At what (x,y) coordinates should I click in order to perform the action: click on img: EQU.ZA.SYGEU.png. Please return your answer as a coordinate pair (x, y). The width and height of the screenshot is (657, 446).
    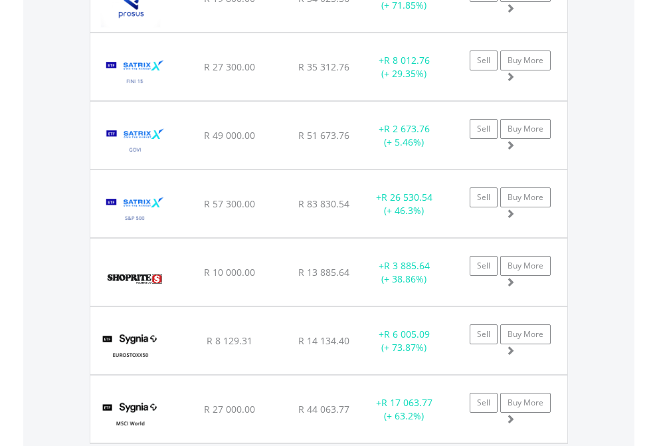
    Looking at the image, I should click on (130, 347).